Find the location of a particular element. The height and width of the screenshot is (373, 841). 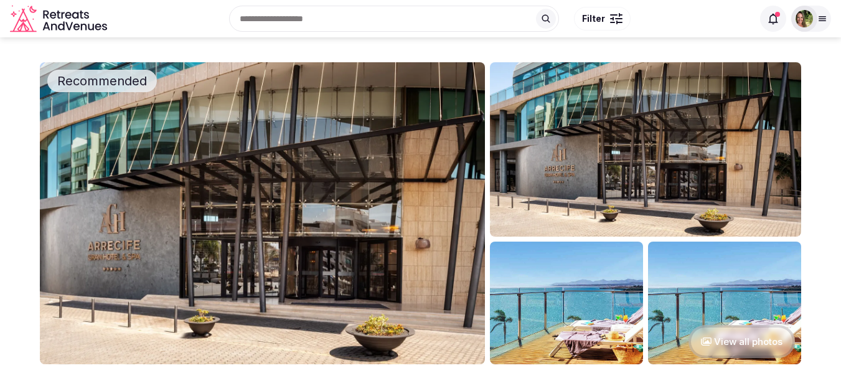

div: Recommended is located at coordinates (102, 81).